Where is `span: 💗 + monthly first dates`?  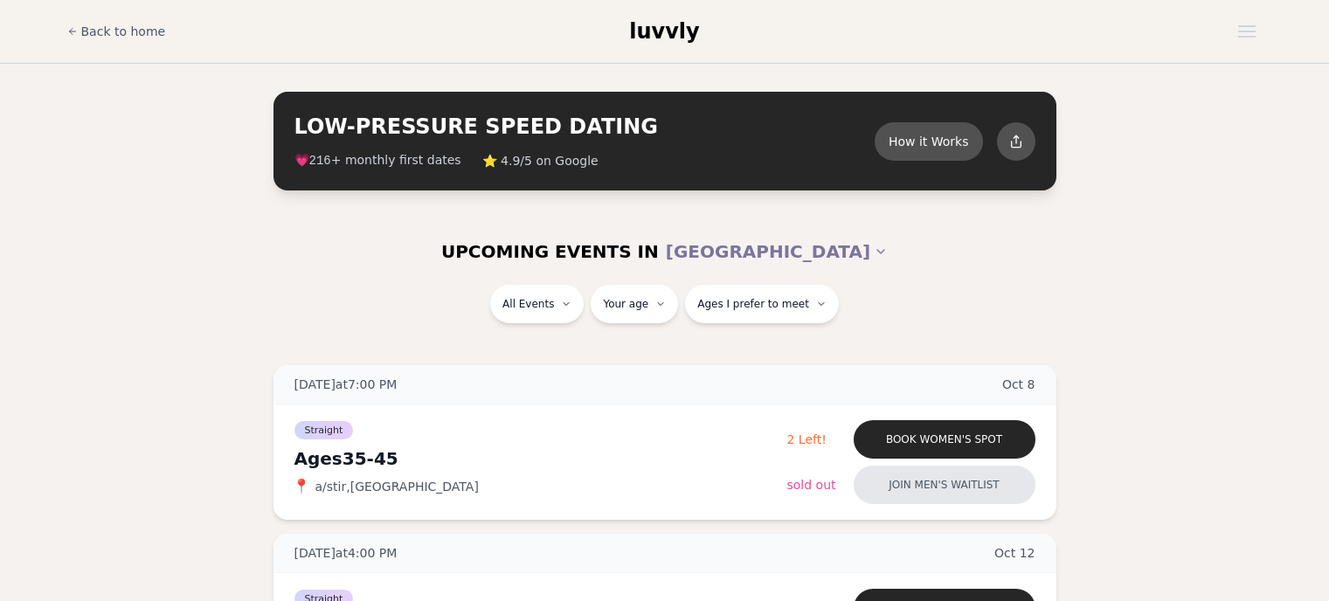
span: 💗 + monthly first dates is located at coordinates (378, 160).